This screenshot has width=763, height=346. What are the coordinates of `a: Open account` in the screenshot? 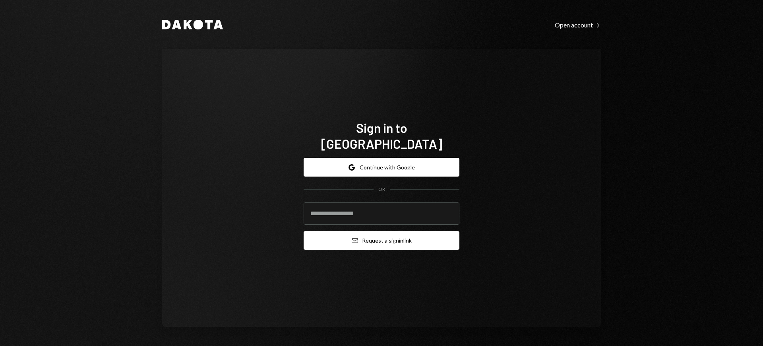 It's located at (578, 25).